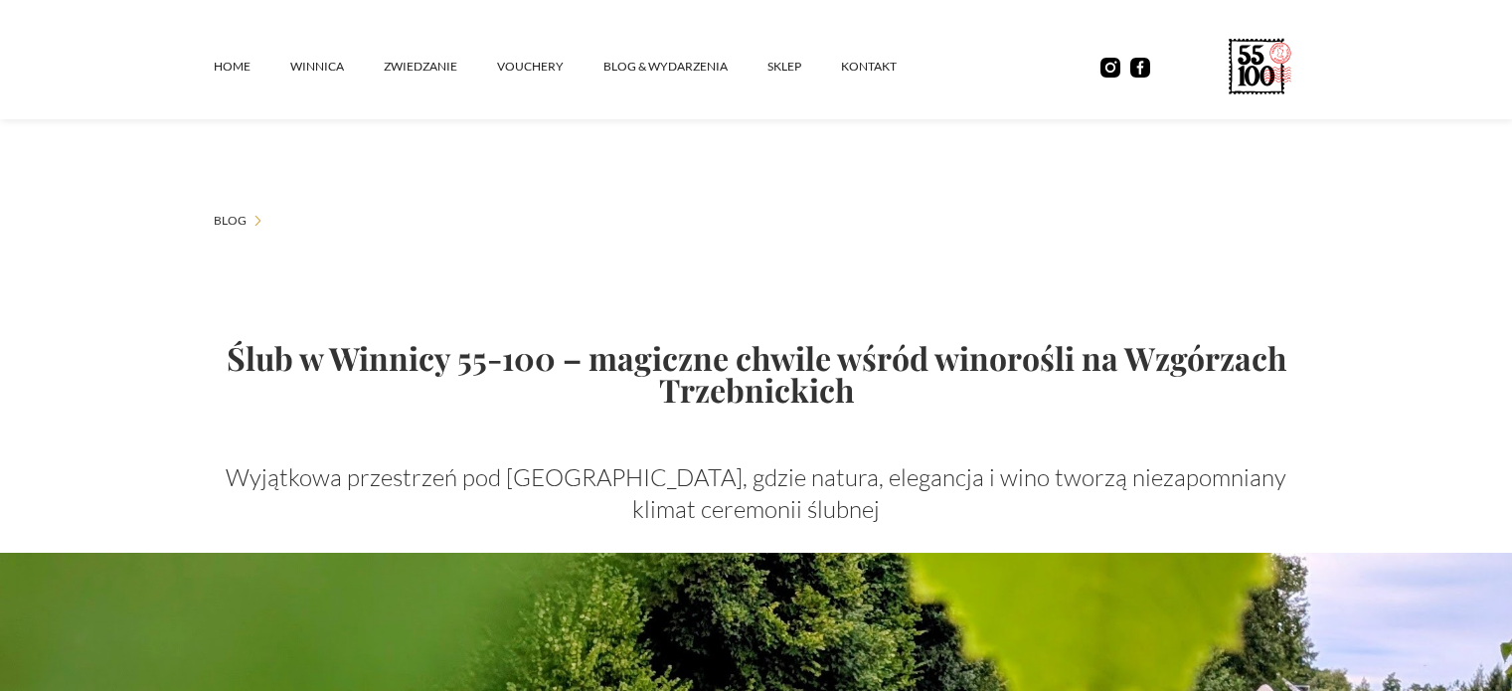 The width and height of the screenshot is (1512, 691). I want to click on a: Blog, so click(230, 221).